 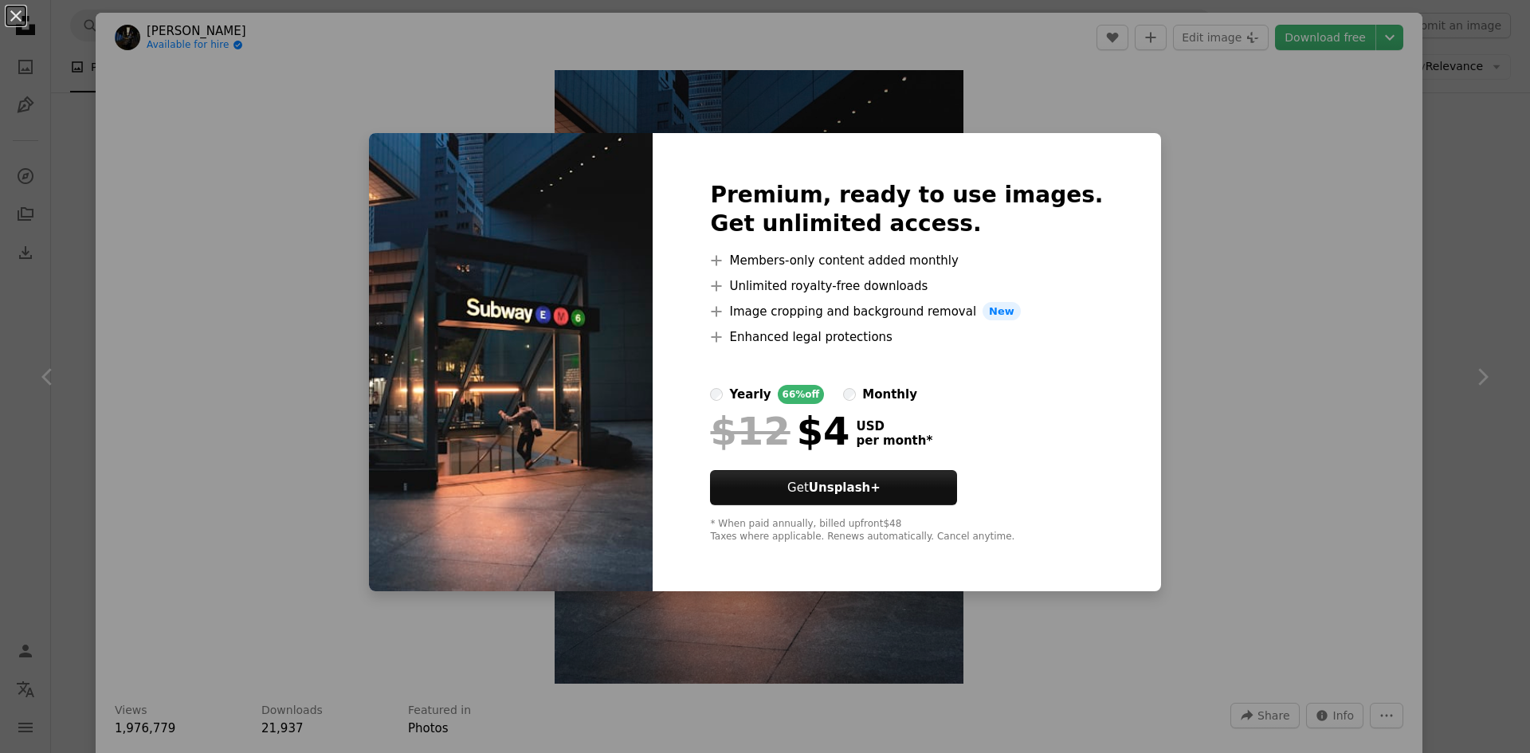 What do you see at coordinates (906, 531) in the screenshot?
I see `div: * When paid annually, billed upfront $48 Taxes where applicable. Renews automatically. Cancel any...` at bounding box center [906, 531].